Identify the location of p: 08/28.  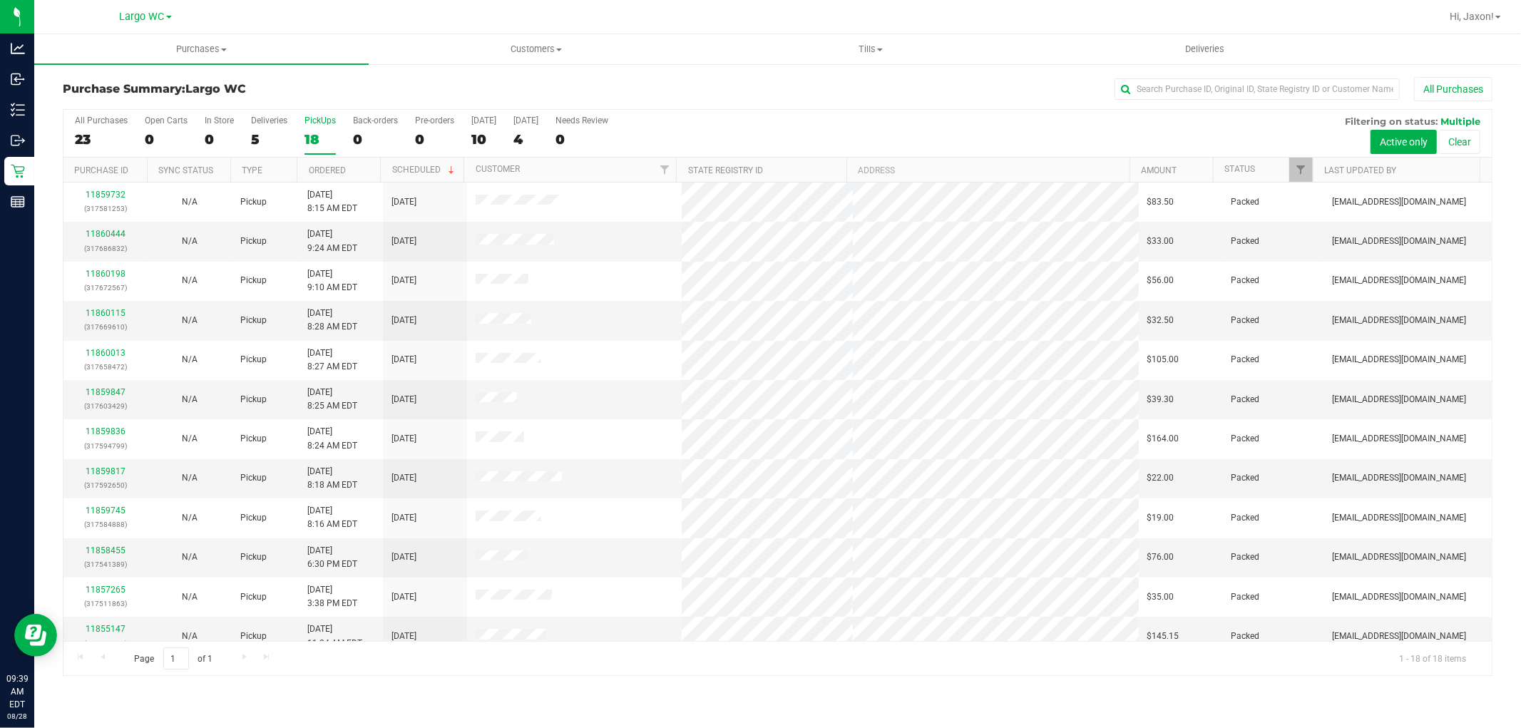
(17, 716).